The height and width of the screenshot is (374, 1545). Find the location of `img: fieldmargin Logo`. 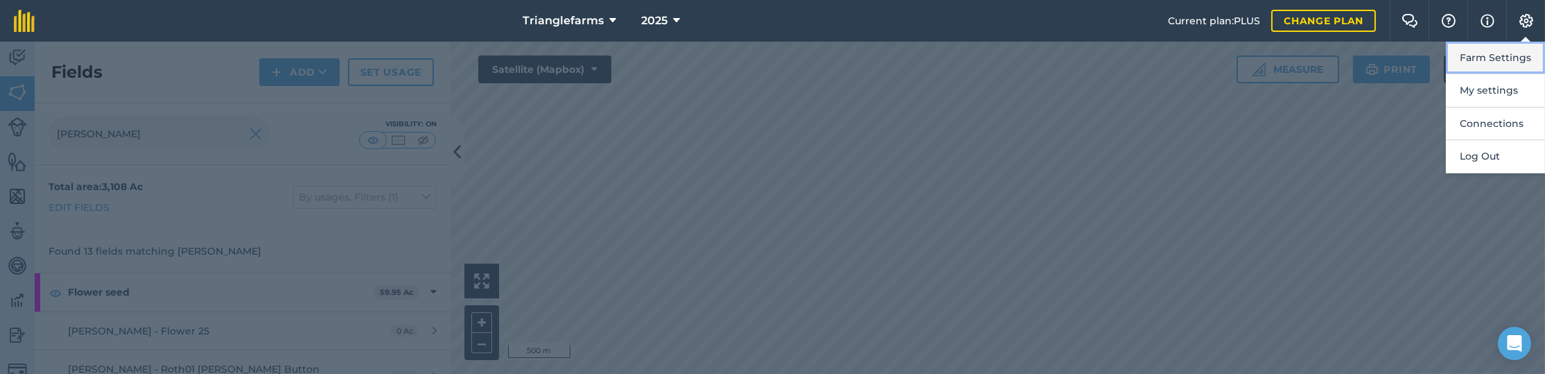

img: fieldmargin Logo is located at coordinates (24, 21).